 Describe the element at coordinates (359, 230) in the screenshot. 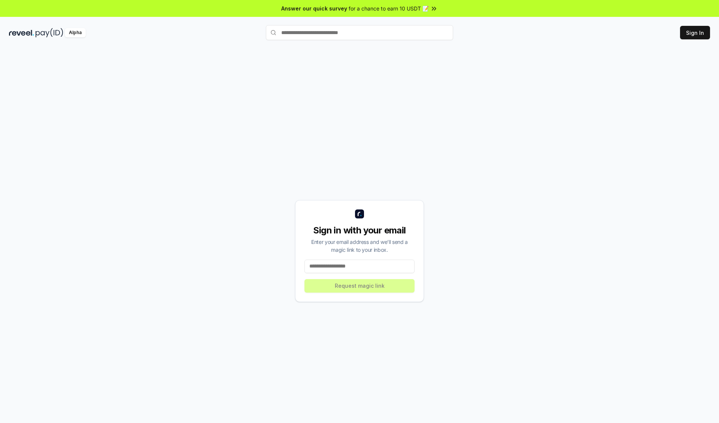

I see `div: Sign in with your email` at that location.